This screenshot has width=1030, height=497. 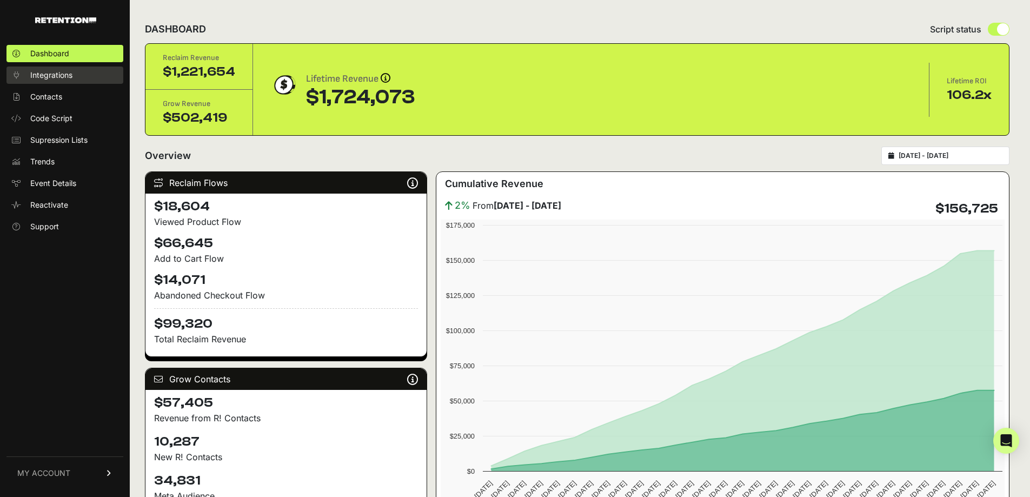 What do you see at coordinates (51, 118) in the screenshot?
I see `span: Code Script` at bounding box center [51, 118].